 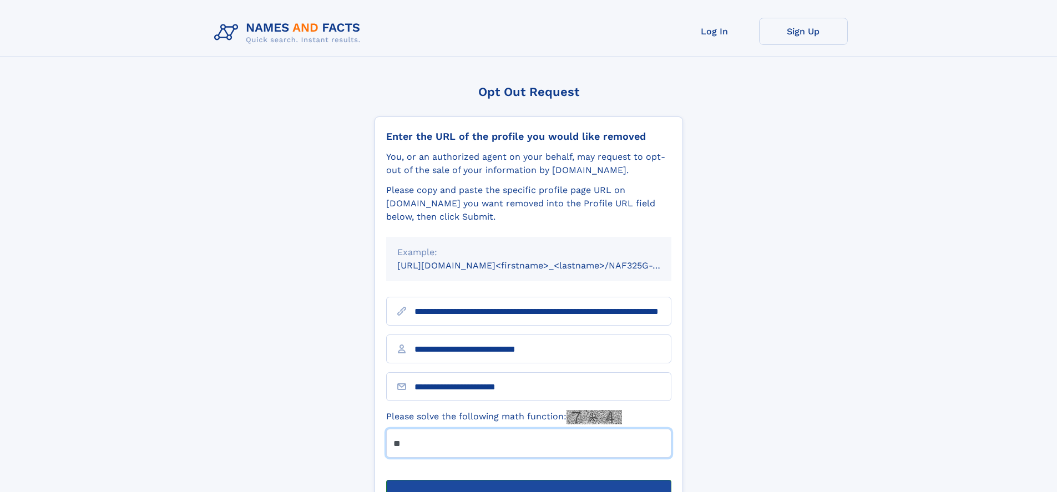 What do you see at coordinates (529, 137) in the screenshot?
I see `div: Enter the URL of the profile you would like removed` at bounding box center [529, 137].